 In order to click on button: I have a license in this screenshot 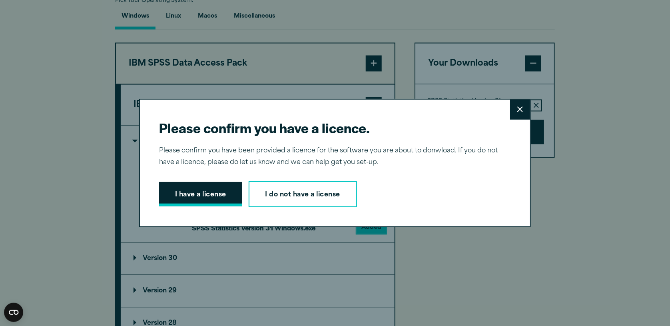, I will do `click(201, 194)`.